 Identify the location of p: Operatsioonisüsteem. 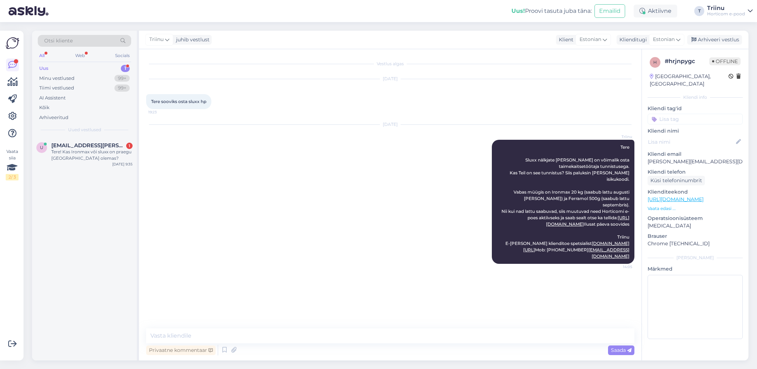
(695, 218).